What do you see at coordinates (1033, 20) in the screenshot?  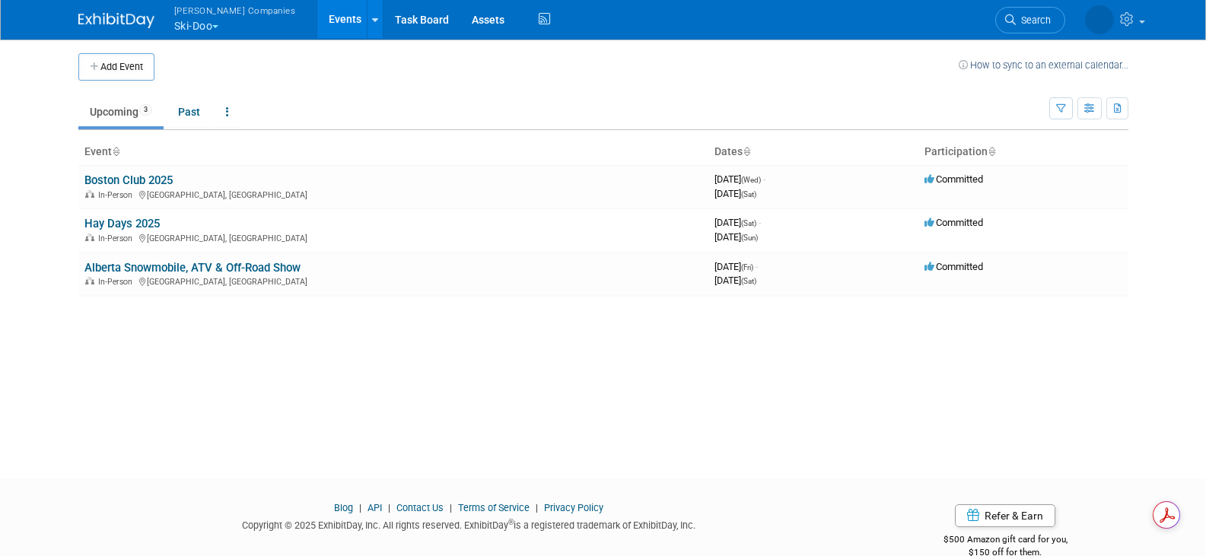 I see `span: Search` at bounding box center [1033, 20].